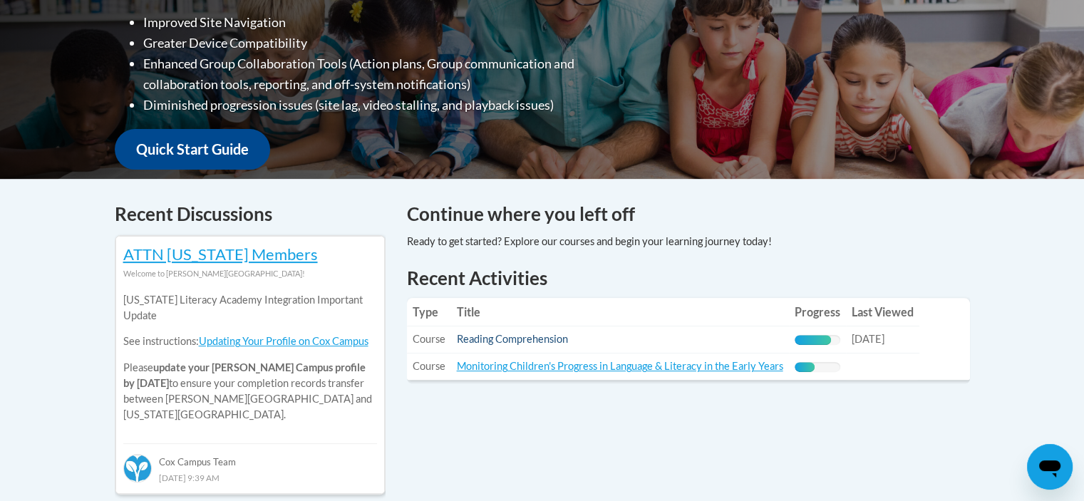 The width and height of the screenshot is (1084, 501). Describe the element at coordinates (250, 214) in the screenshot. I see `h4: Recent Discussions` at that location.